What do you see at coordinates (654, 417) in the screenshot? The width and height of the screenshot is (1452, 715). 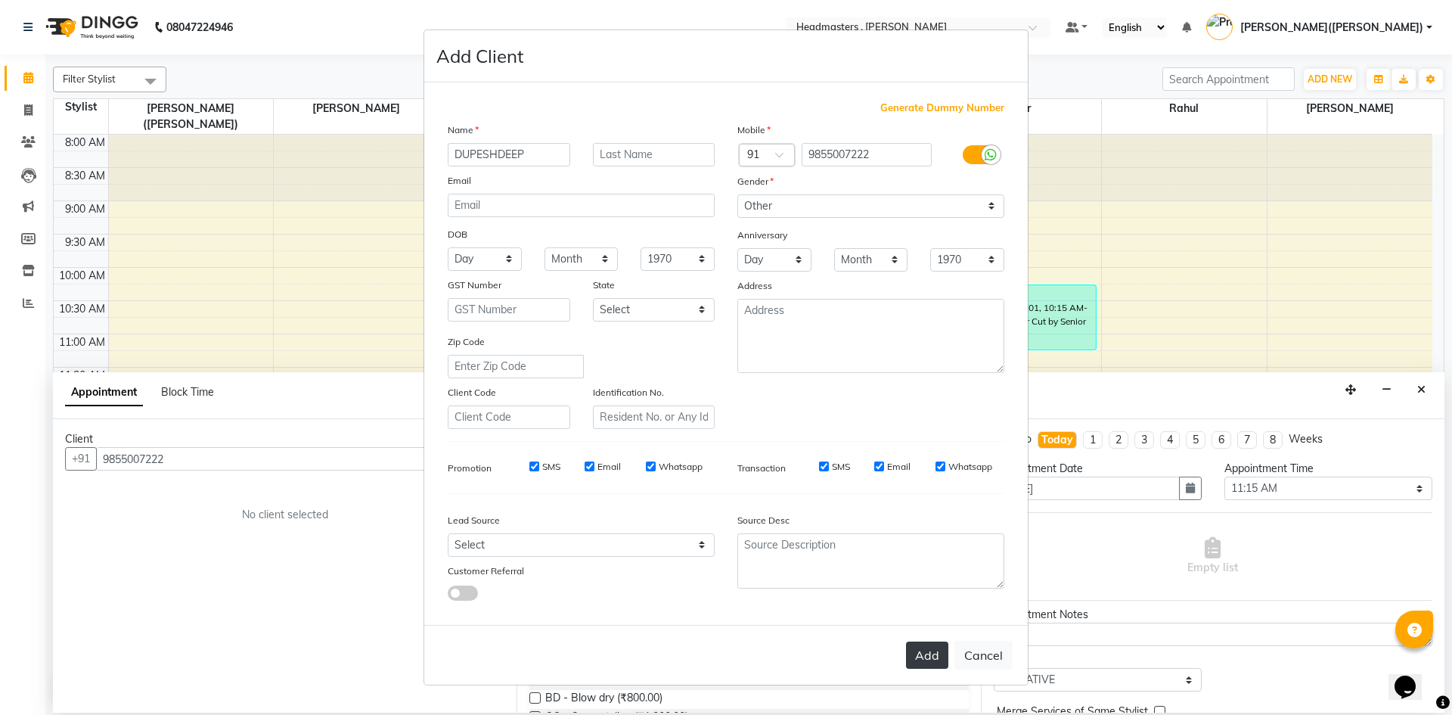 I see `input: Resident No. or Any Id` at bounding box center [654, 417].